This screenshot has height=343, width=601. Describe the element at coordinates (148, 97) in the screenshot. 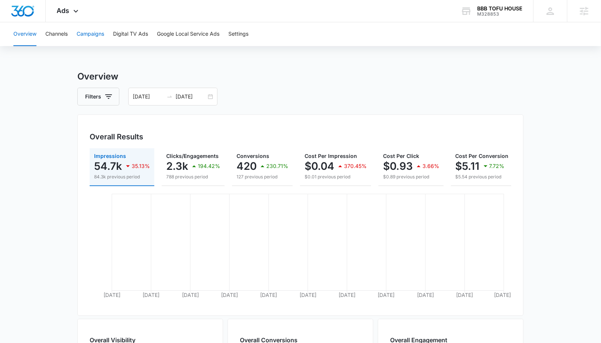

I see `input: Start date` at that location.